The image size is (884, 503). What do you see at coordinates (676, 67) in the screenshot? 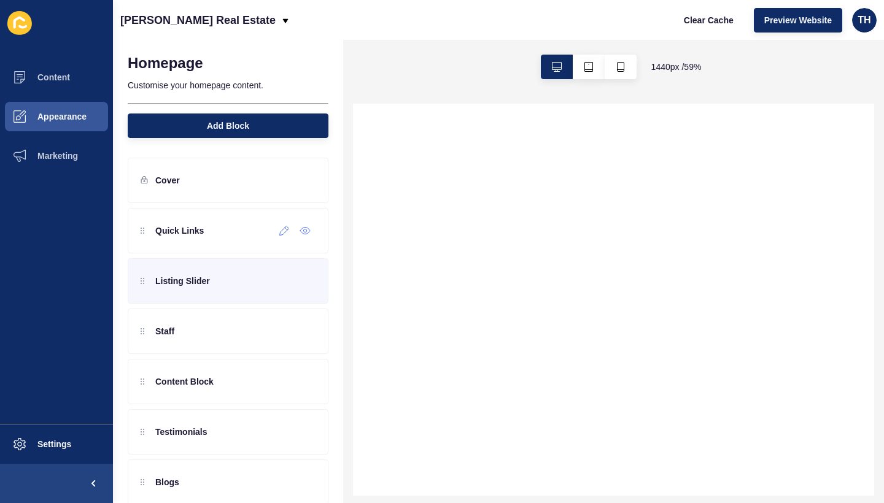
I see `span: 1440 px / 59 %` at bounding box center [676, 67].